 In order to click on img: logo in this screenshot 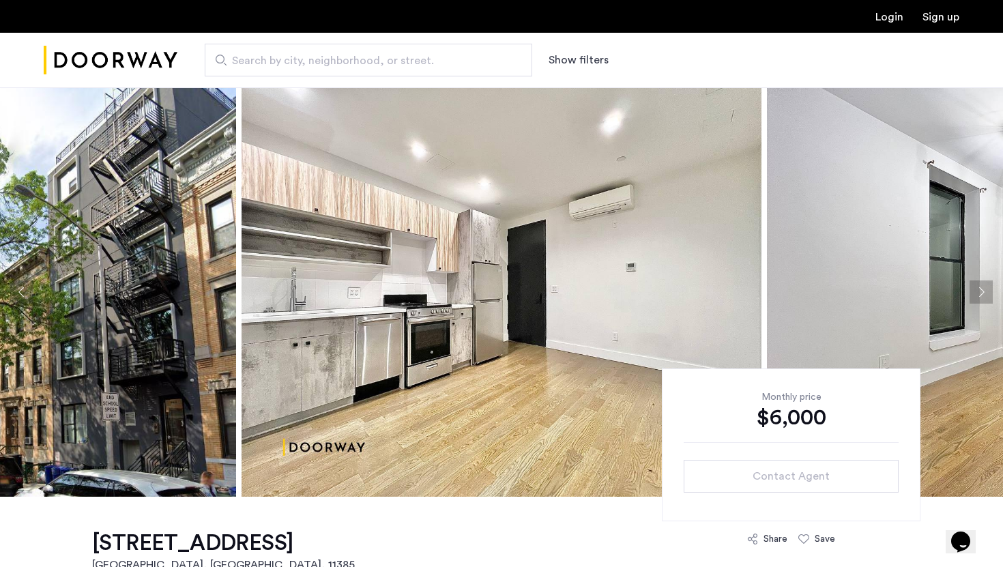, I will do `click(111, 60)`.